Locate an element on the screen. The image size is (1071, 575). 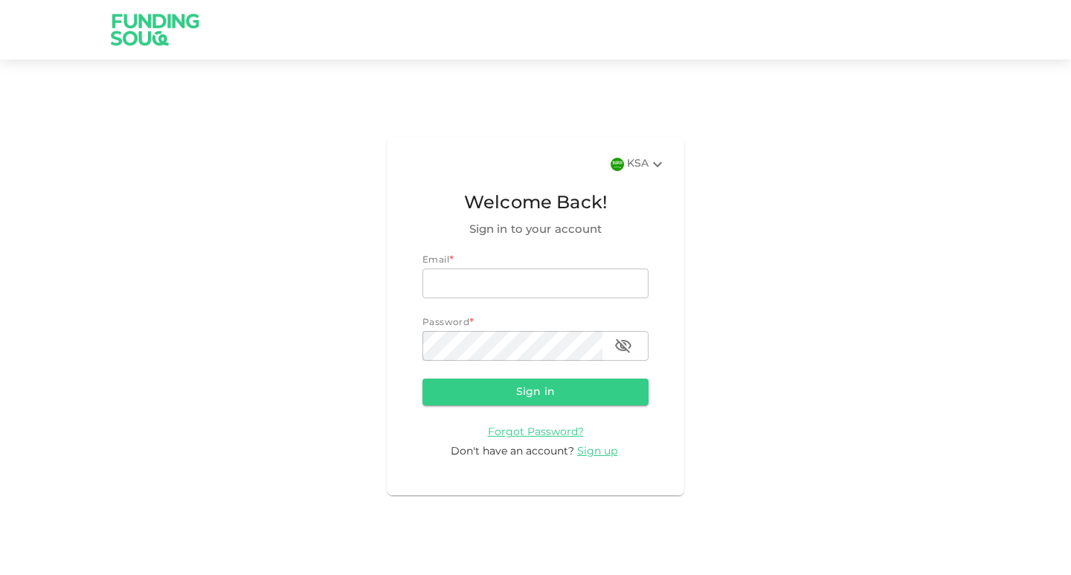
a: Forgot Password? is located at coordinates (536, 432).